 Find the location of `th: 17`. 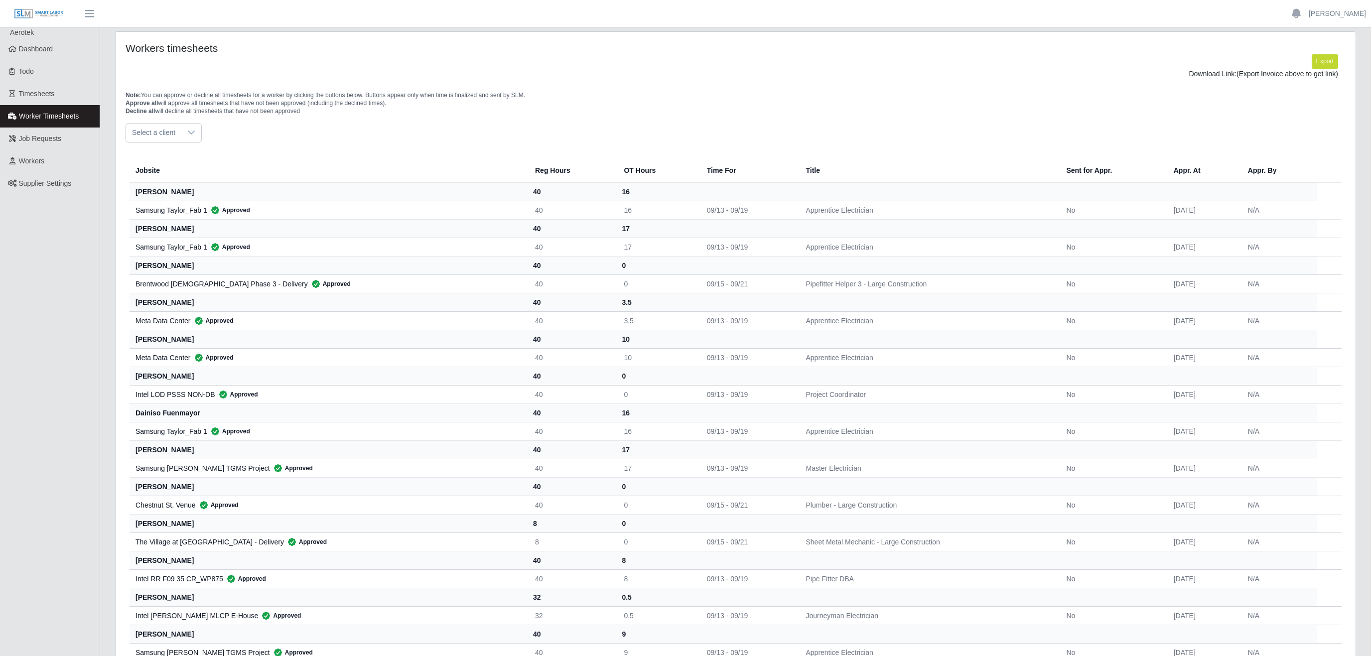

th: 17 is located at coordinates (657, 228).